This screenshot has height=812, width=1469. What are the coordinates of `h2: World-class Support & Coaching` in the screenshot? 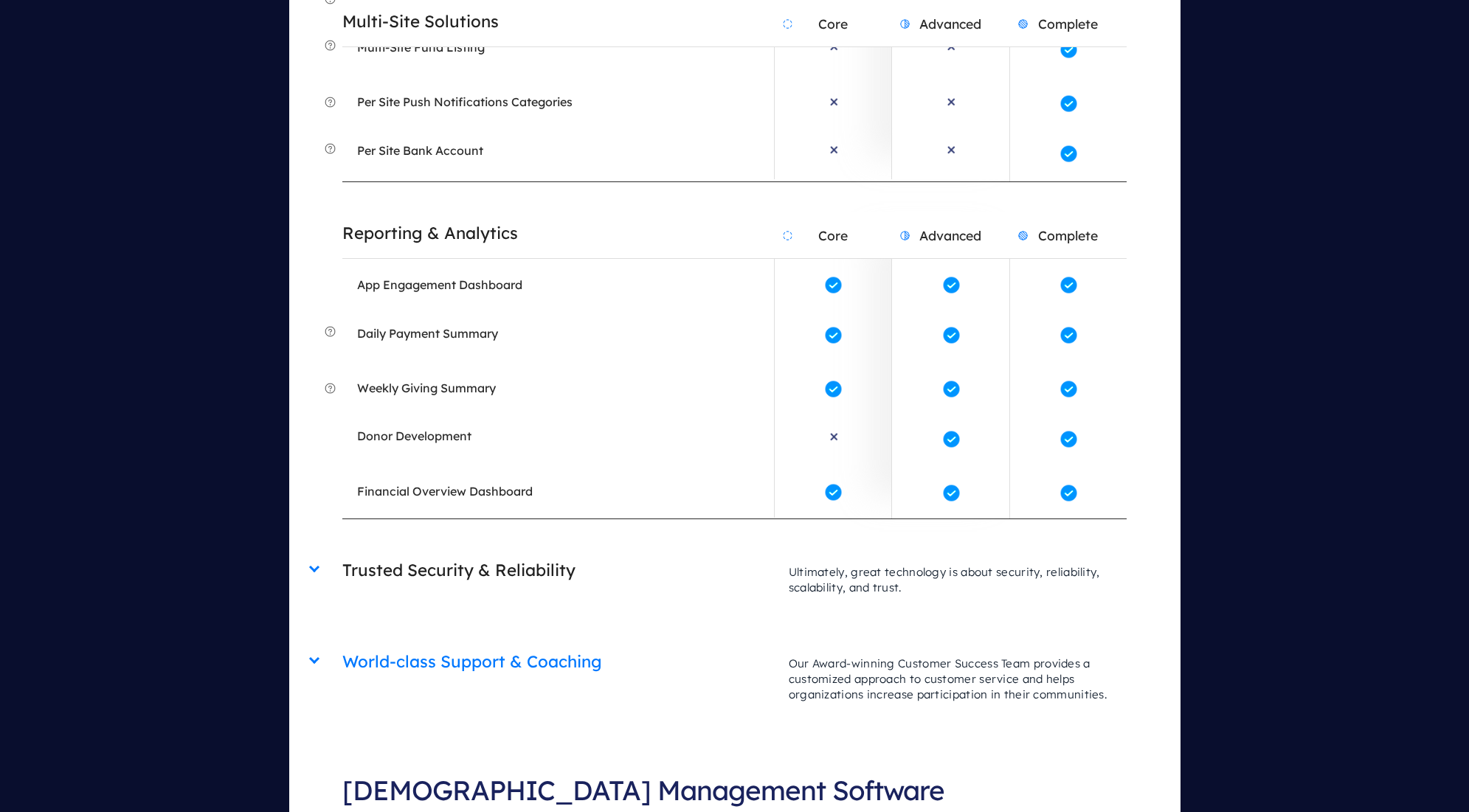 It's located at (558, 661).